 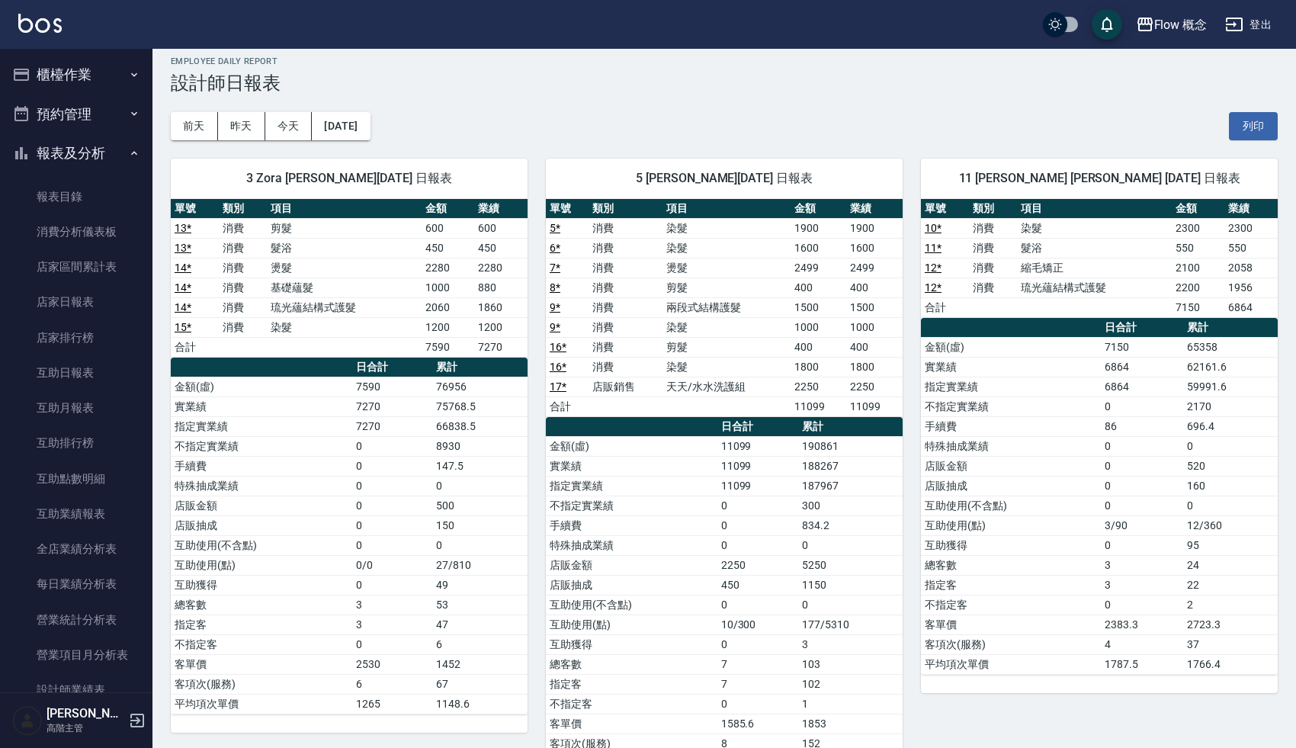 I want to click on td: 琉光蘊結構式護髮, so click(x=1094, y=287).